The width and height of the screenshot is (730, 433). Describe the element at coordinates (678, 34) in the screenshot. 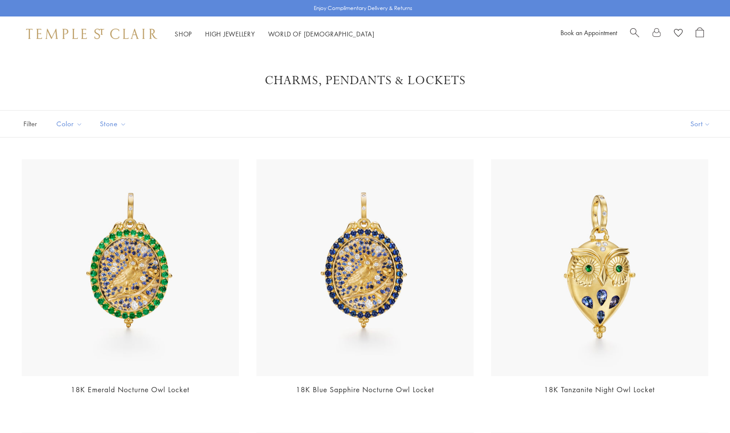

I see `a: View Wishlist` at that location.